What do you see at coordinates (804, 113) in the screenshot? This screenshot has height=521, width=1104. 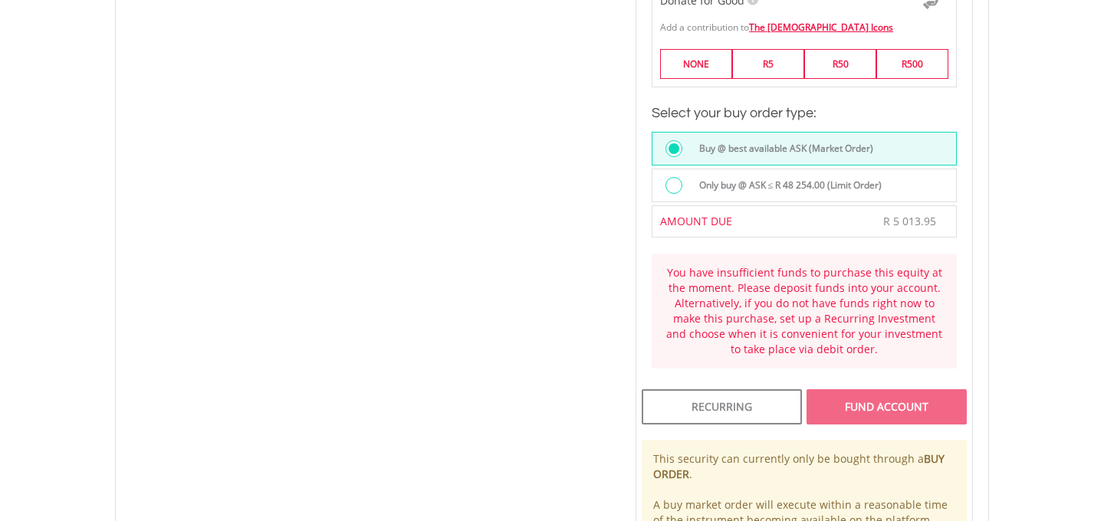 I see `h3: Select your buy order type:` at bounding box center [804, 113].